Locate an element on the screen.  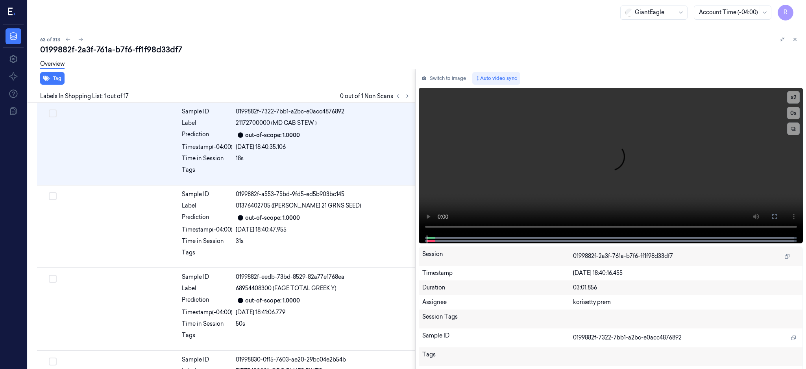
button: Tag is located at coordinates (52, 78).